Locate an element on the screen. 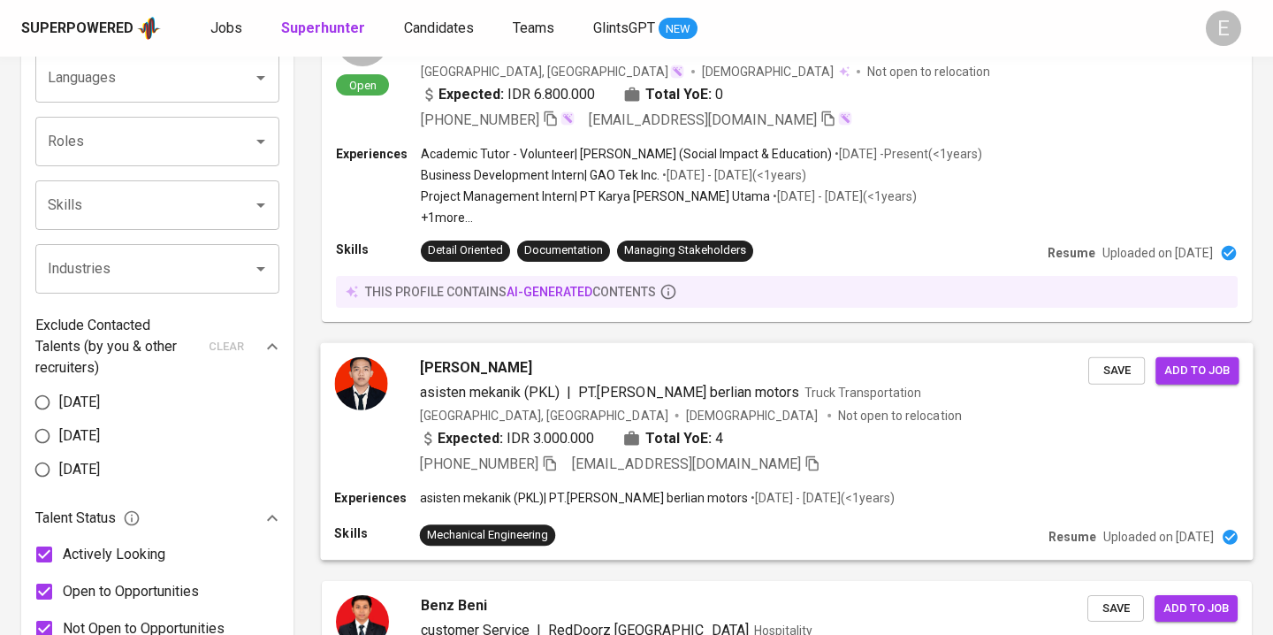  span: Talent Status is located at coordinates (87, 518).